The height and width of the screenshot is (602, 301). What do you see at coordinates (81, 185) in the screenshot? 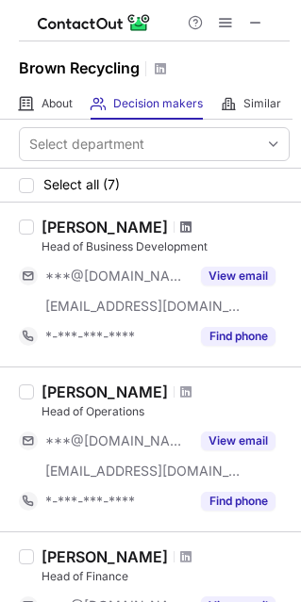
I see `span: Select all (7)` at bounding box center [81, 185].